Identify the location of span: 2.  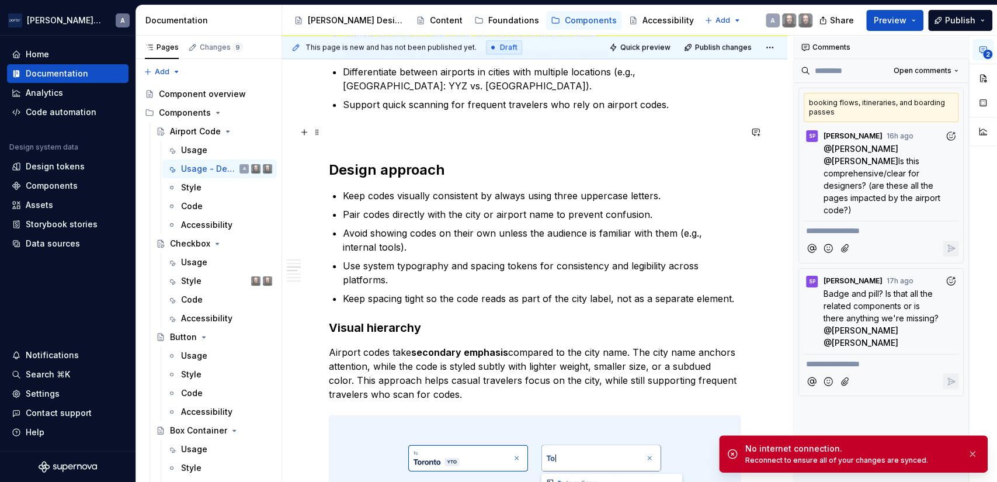
(988, 54).